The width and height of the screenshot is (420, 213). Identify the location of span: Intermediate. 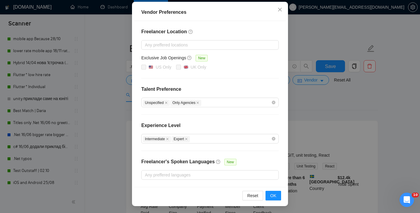
(157, 139).